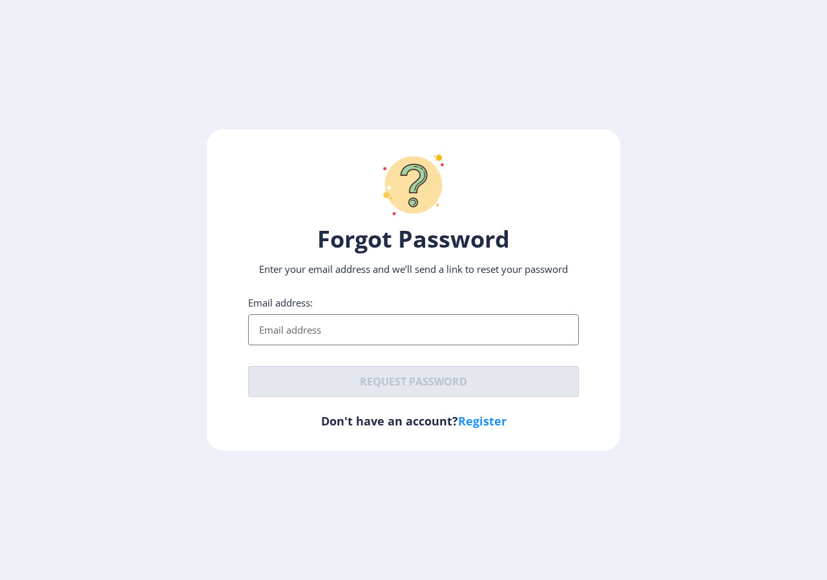 The height and width of the screenshot is (580, 827). I want to click on input: Email address, so click(413, 329).